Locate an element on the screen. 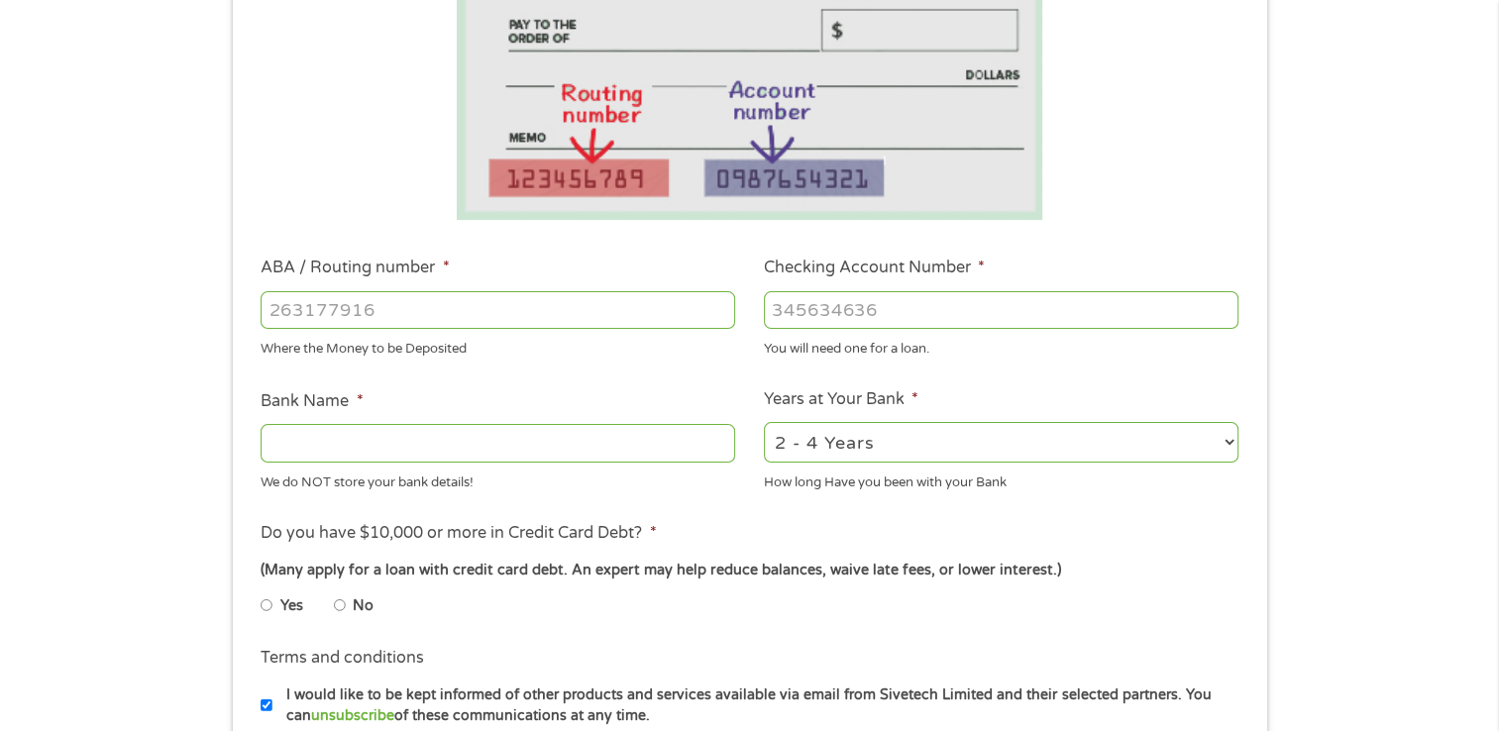 This screenshot has height=731, width=1499. label: I would like to be kept informed of other products and services available via email from Sivetech... is located at coordinates (758, 705).